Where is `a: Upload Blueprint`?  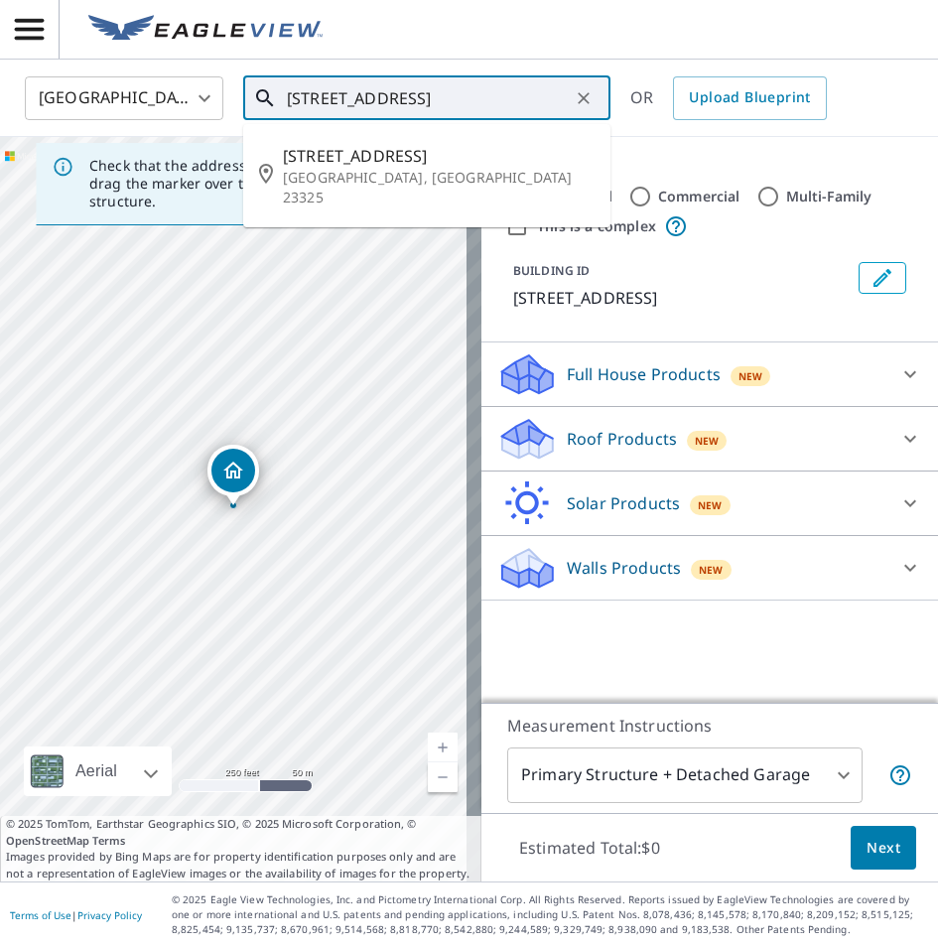 a: Upload Blueprint is located at coordinates (749, 98).